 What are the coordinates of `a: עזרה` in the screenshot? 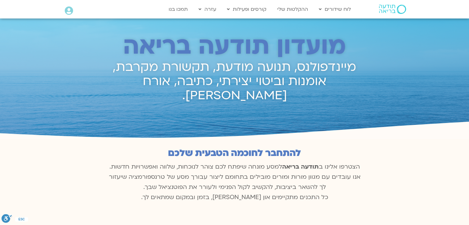 It's located at (207, 9).